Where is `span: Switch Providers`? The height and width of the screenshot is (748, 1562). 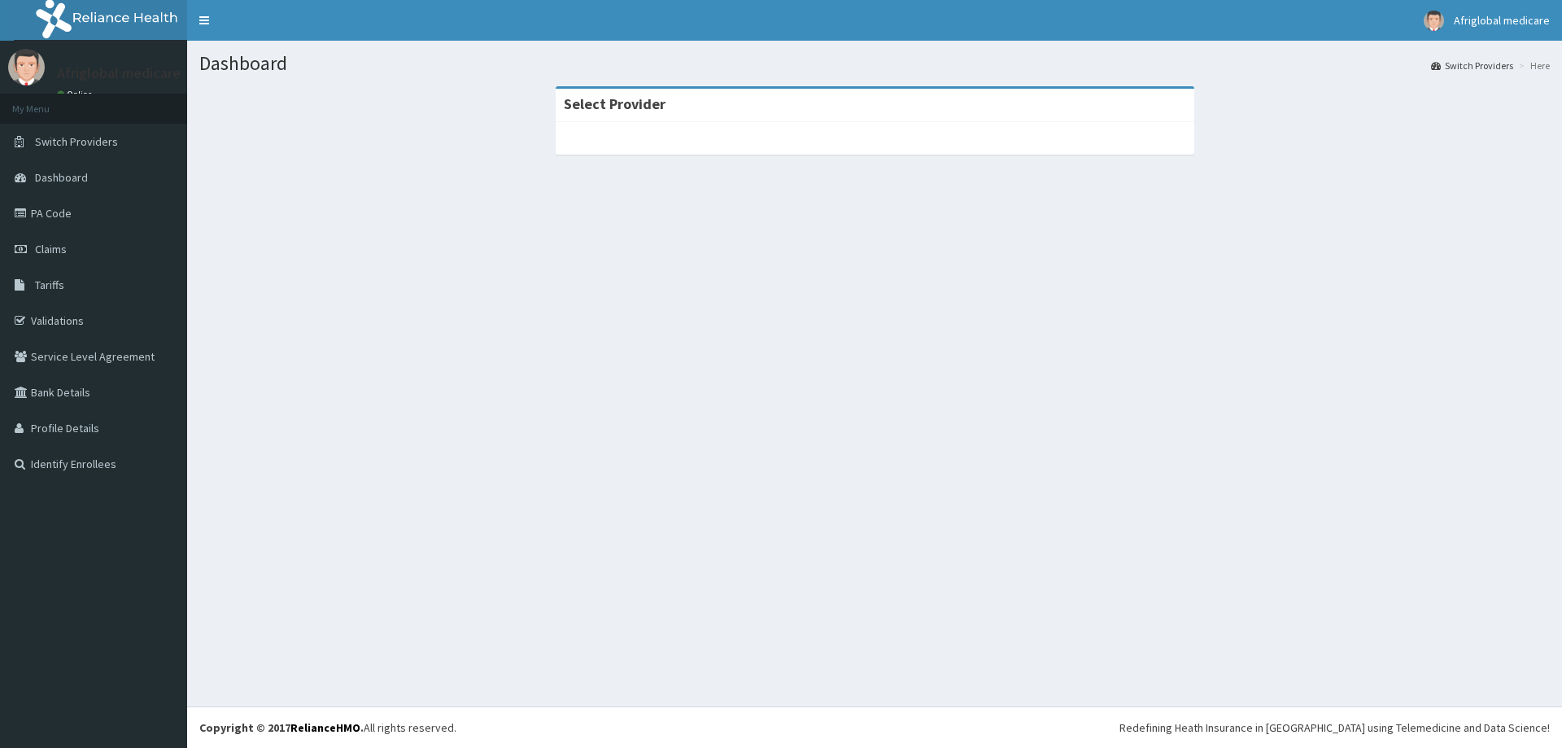 span: Switch Providers is located at coordinates (76, 142).